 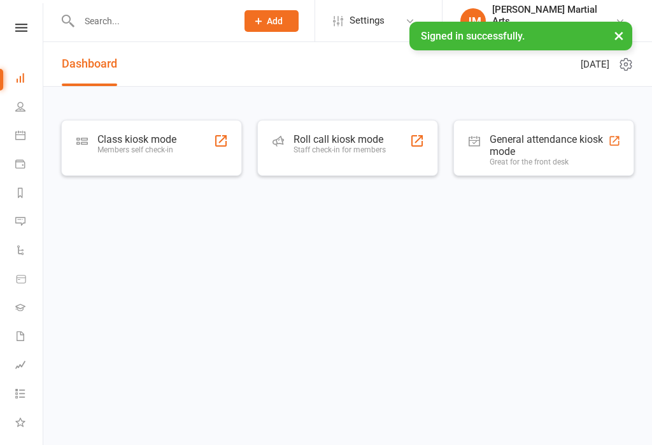 What do you see at coordinates (275, 21) in the screenshot?
I see `span: Add` at bounding box center [275, 21].